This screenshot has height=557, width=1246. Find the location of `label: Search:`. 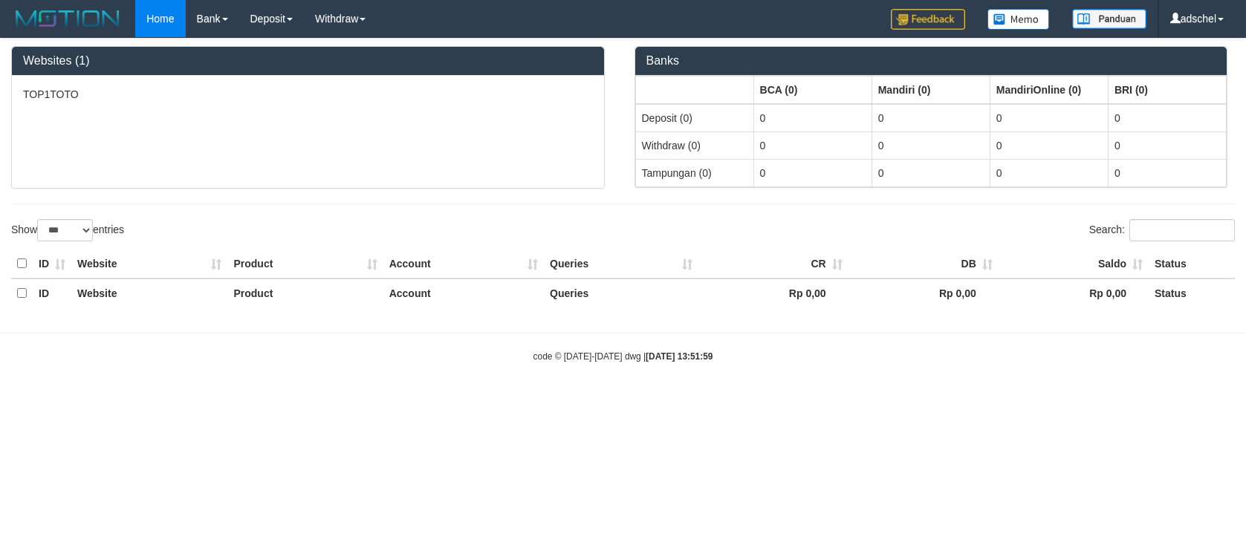

label: Search: is located at coordinates (1162, 230).